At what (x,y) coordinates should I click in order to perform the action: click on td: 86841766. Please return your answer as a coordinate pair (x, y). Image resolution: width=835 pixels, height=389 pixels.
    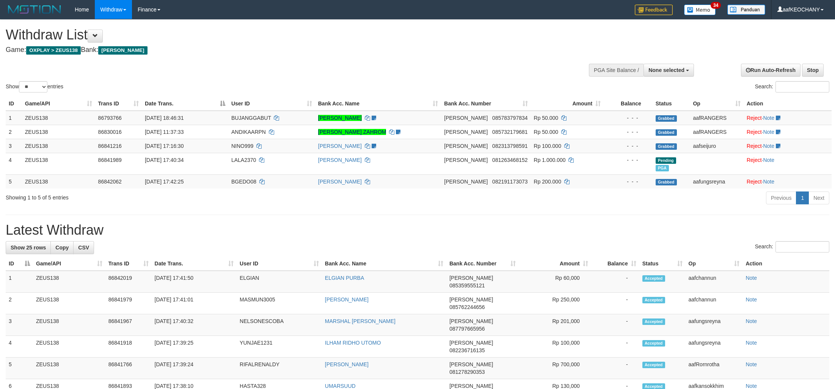
    Looking at the image, I should click on (129, 368).